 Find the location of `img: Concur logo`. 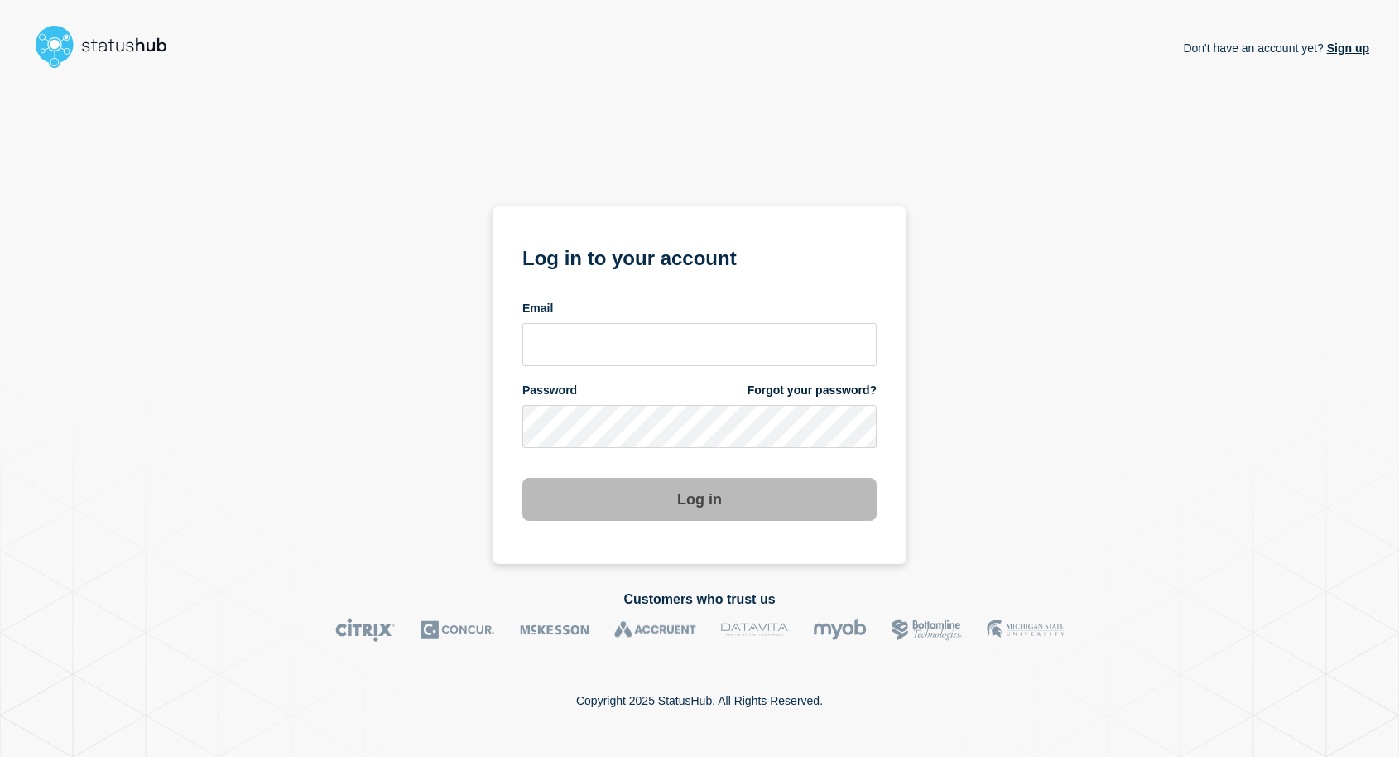

img: Concur logo is located at coordinates (458, 629).